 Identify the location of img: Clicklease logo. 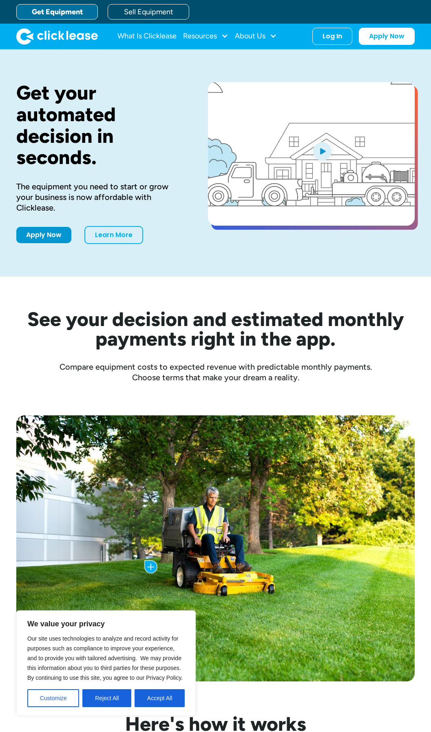
(57, 36).